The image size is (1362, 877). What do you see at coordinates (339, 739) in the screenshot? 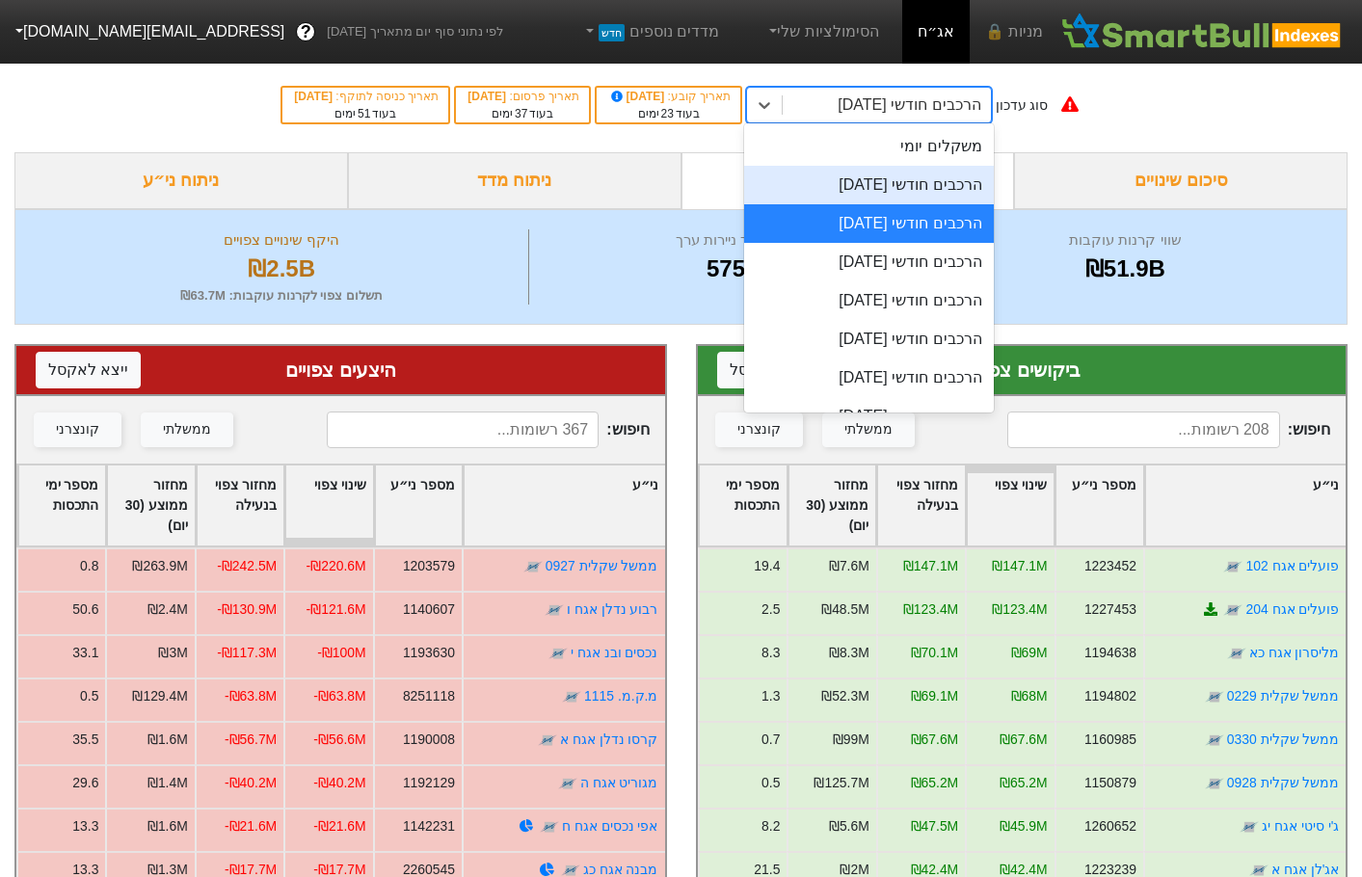
I see `div: -₪56.6M` at bounding box center [339, 739].